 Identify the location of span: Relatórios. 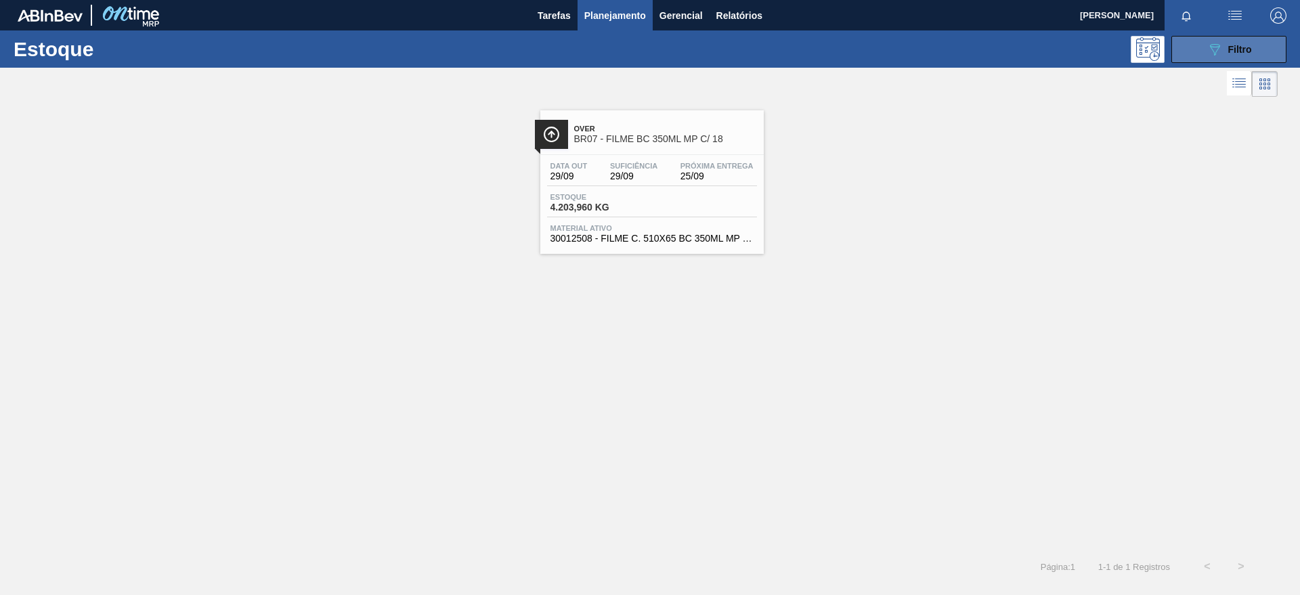
(739, 16).